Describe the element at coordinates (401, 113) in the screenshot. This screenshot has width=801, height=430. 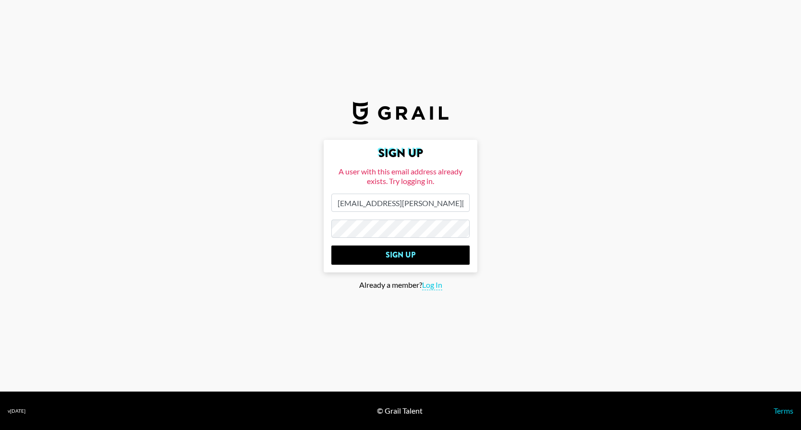
I see `img: Grail Talent Logo` at that location.